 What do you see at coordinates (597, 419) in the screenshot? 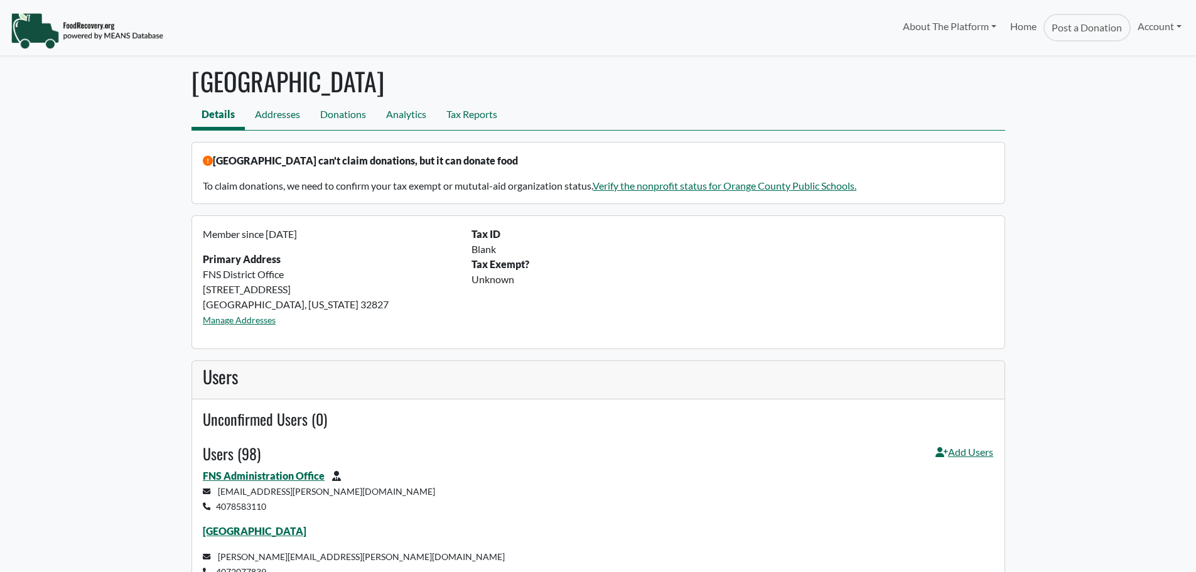
I see `h4: Unconfirmed Users (0)` at bounding box center [597, 419].